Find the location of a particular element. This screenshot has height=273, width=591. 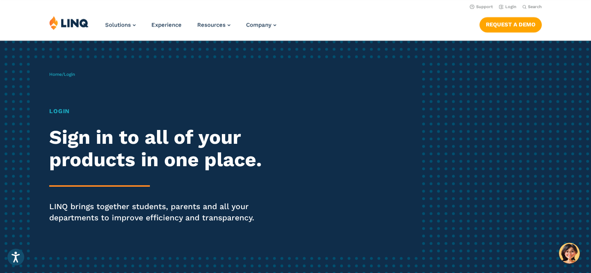

nav: Primary Navigation is located at coordinates (191, 28).